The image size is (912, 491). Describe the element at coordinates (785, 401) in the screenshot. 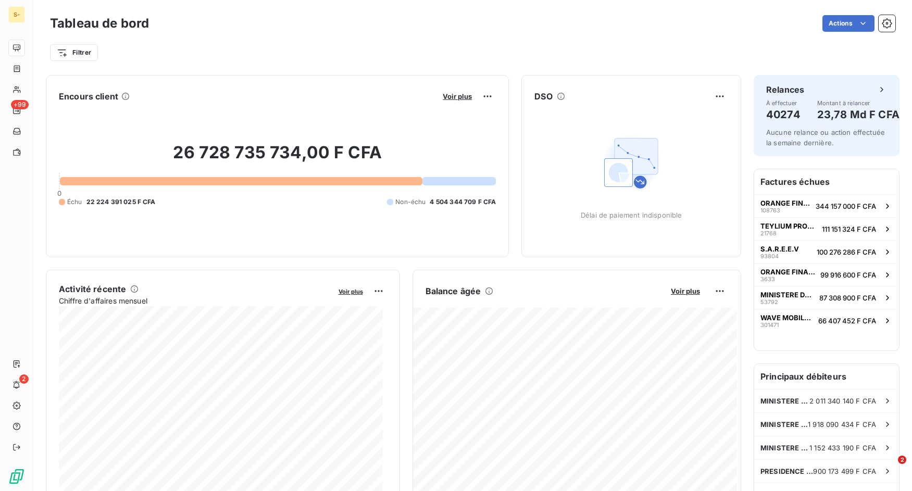

I see `span: MINISTERE DES FINANCES ET DU` at that location.